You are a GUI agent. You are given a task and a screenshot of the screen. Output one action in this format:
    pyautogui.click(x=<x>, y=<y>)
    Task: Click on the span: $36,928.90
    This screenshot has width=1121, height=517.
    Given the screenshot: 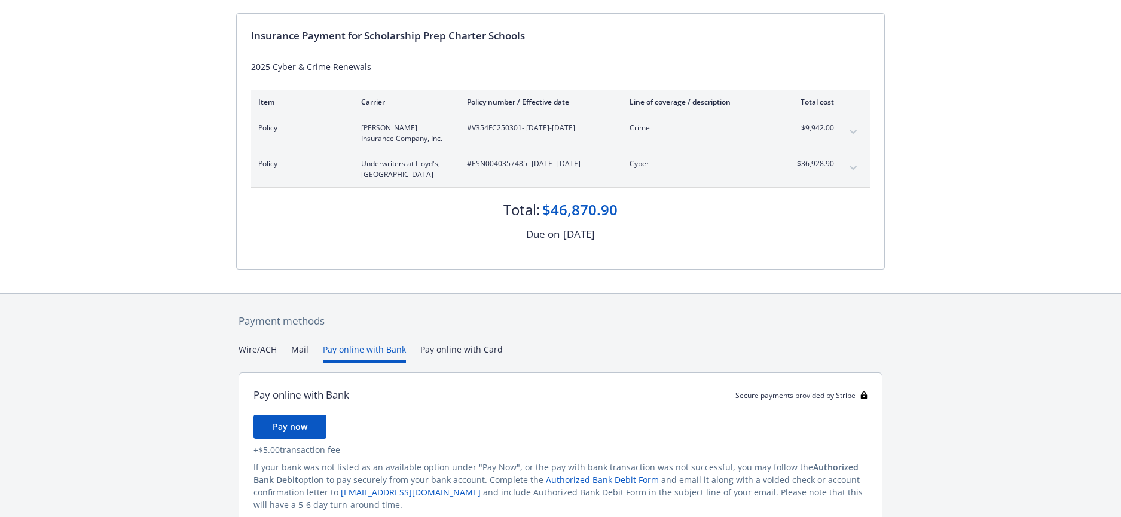 What is the action you would take?
    pyautogui.click(x=811, y=164)
    